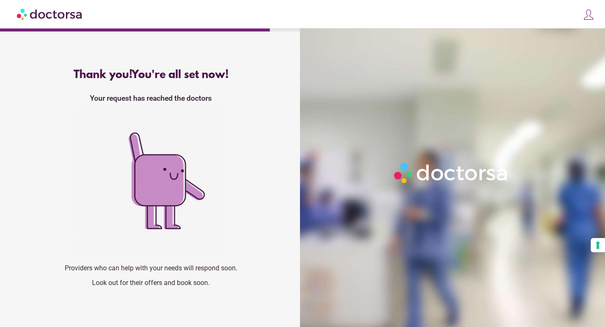 Image resolution: width=605 pixels, height=327 pixels. What do you see at coordinates (180, 75) in the screenshot?
I see `span: You're all set now!` at bounding box center [180, 75].